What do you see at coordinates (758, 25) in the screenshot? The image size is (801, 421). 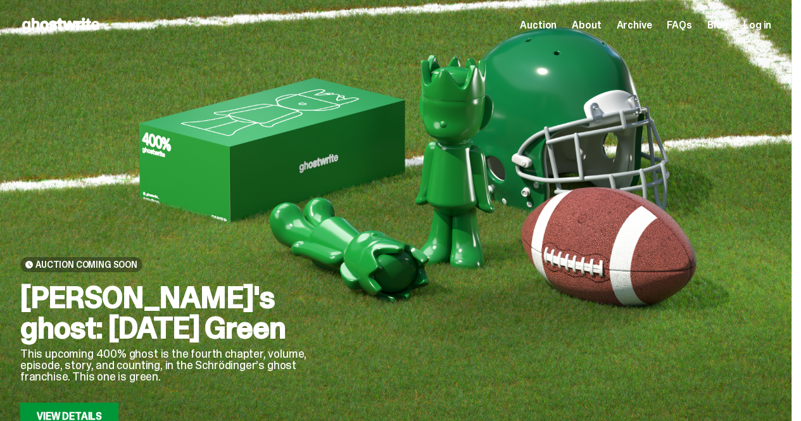 I see `span: Log in` at bounding box center [758, 25].